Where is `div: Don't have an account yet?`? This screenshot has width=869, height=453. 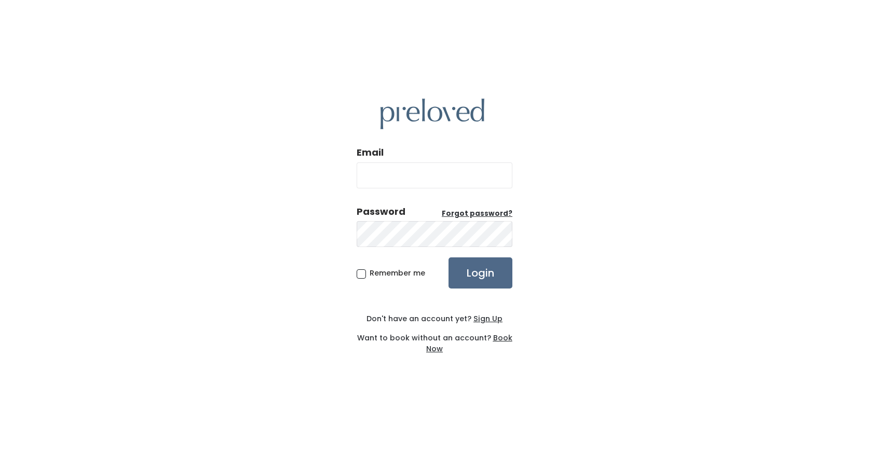 div: Don't have an account yet? is located at coordinates (435, 319).